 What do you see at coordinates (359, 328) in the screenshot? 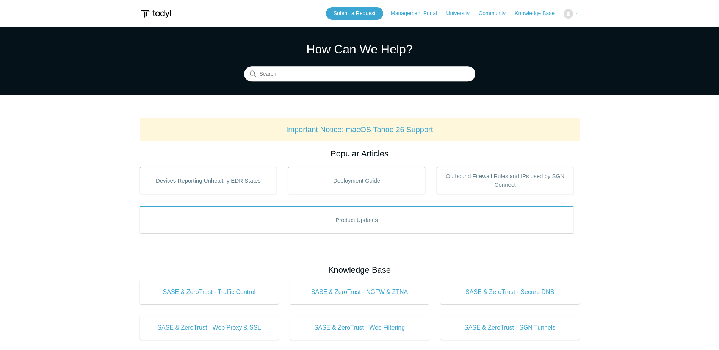
I see `a: SASE & ZeroTrust - Web Filtering` at bounding box center [359, 328].